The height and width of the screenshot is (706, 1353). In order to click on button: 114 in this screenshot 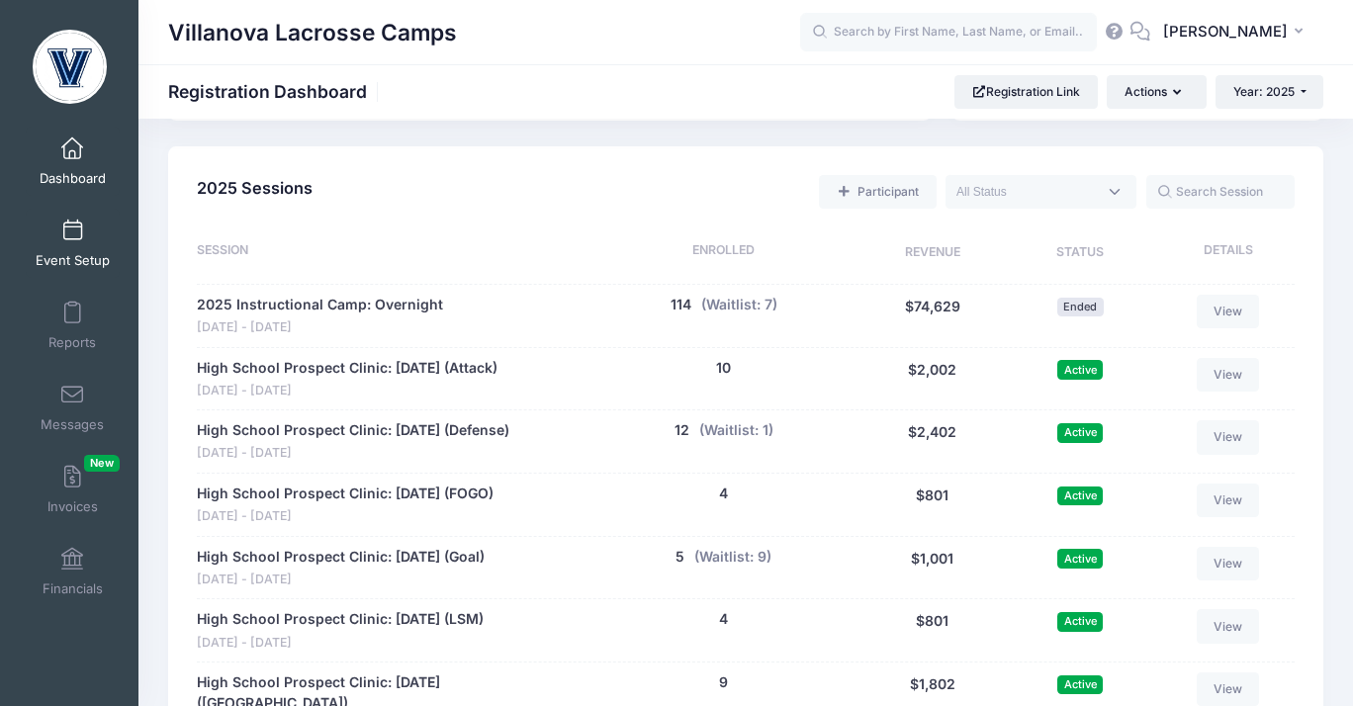, I will do `click(681, 305)`.